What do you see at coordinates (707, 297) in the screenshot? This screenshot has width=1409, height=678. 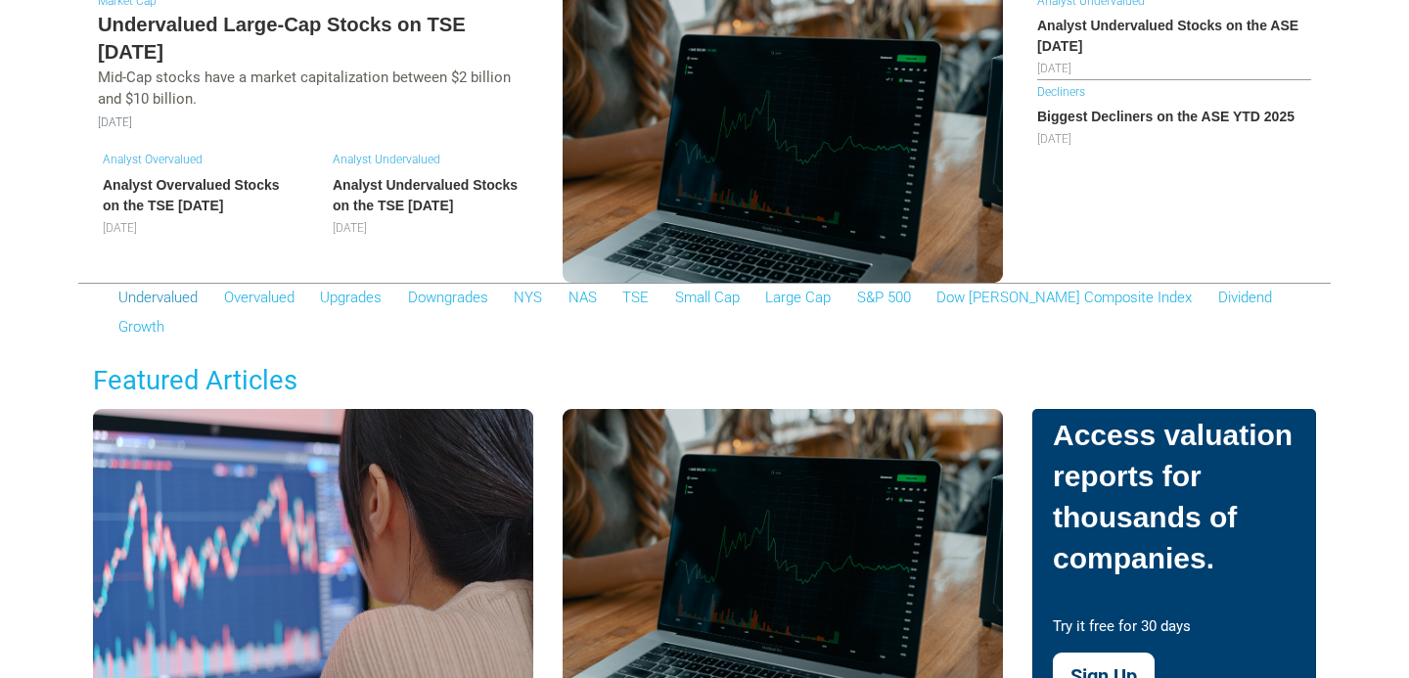 I see `a: Small Cap` at bounding box center [707, 297].